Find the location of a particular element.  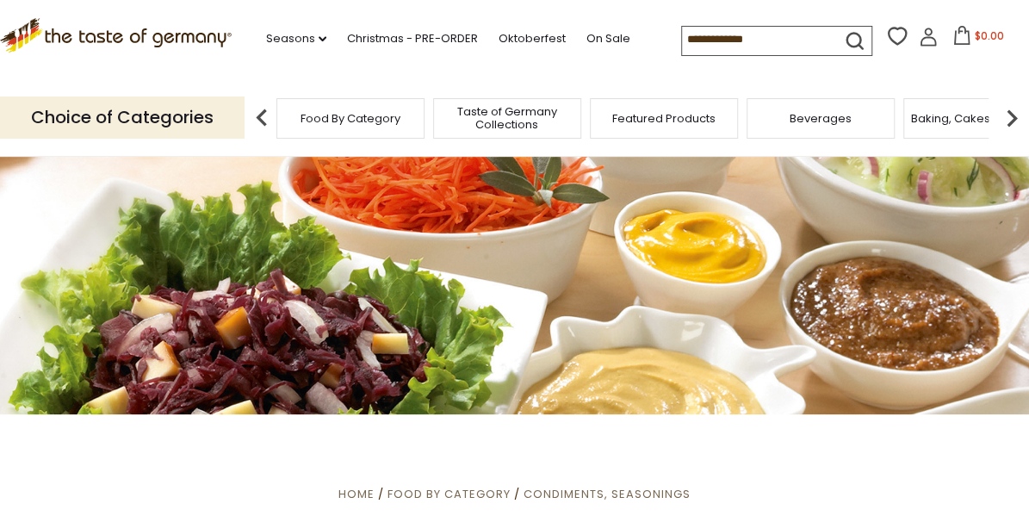

span: Taste of Germany Collections is located at coordinates (507, 118).